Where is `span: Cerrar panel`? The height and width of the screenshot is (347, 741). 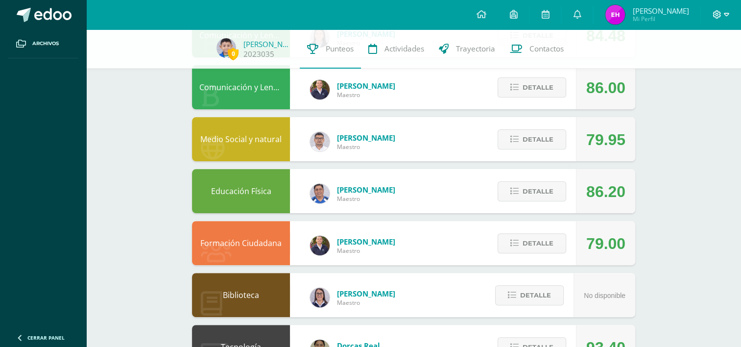 span: Cerrar panel is located at coordinates (46, 337).